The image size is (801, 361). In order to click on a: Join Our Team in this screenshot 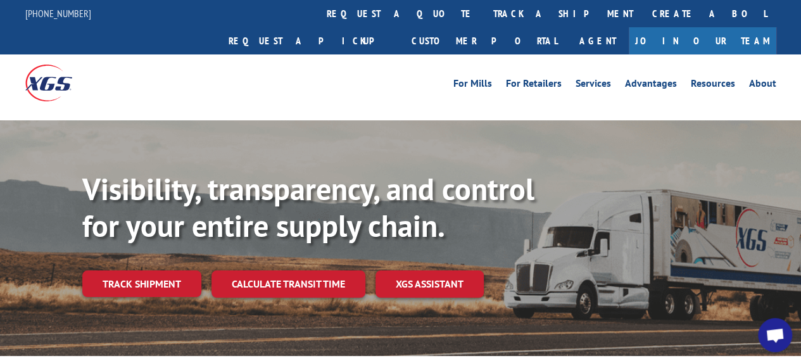, I will do `click(702, 41)`.